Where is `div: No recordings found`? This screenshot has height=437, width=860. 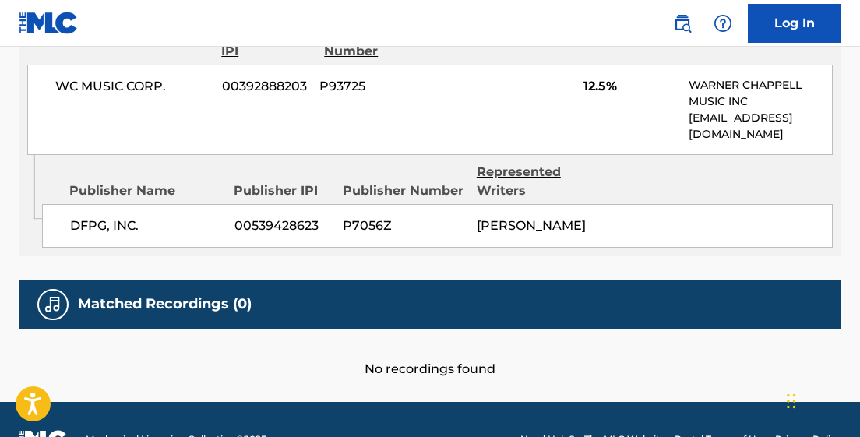 div: No recordings found is located at coordinates (430, 354).